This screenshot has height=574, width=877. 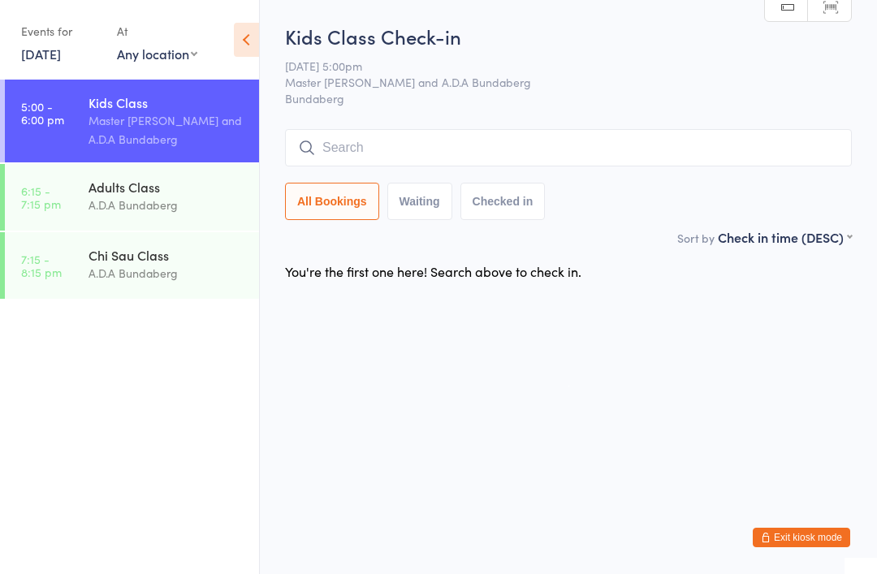 What do you see at coordinates (332, 201) in the screenshot?
I see `button: All Bookings` at bounding box center [332, 201].